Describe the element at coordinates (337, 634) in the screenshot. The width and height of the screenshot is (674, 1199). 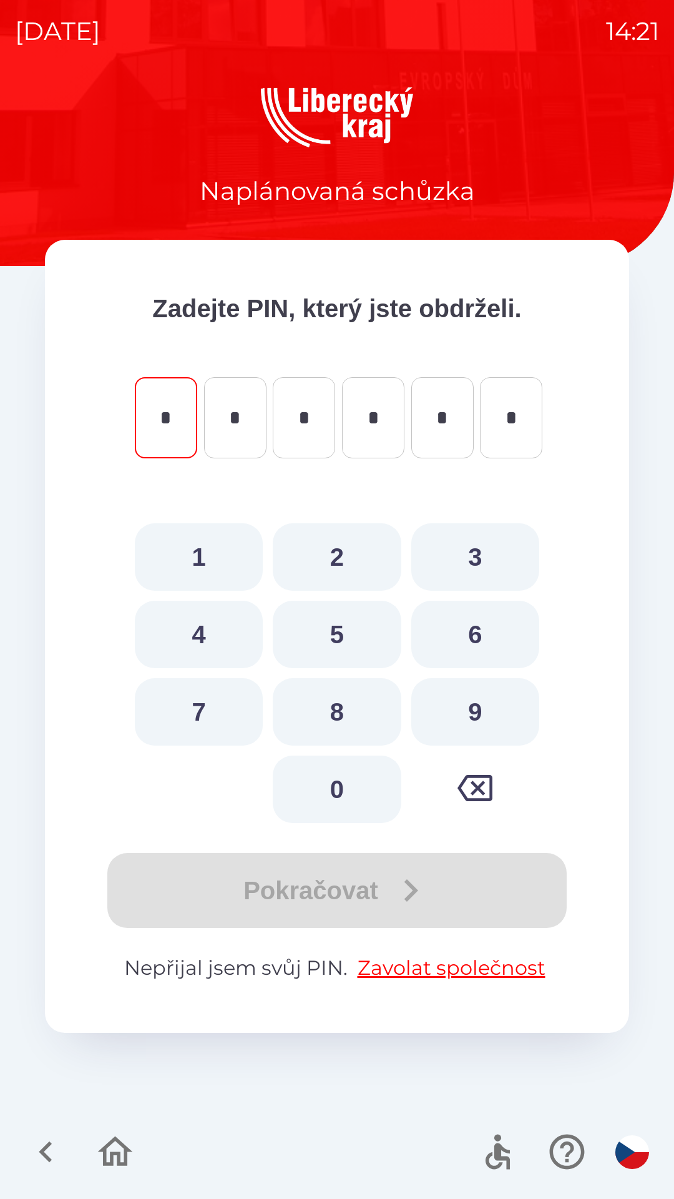
I see `button: 5` at that location.